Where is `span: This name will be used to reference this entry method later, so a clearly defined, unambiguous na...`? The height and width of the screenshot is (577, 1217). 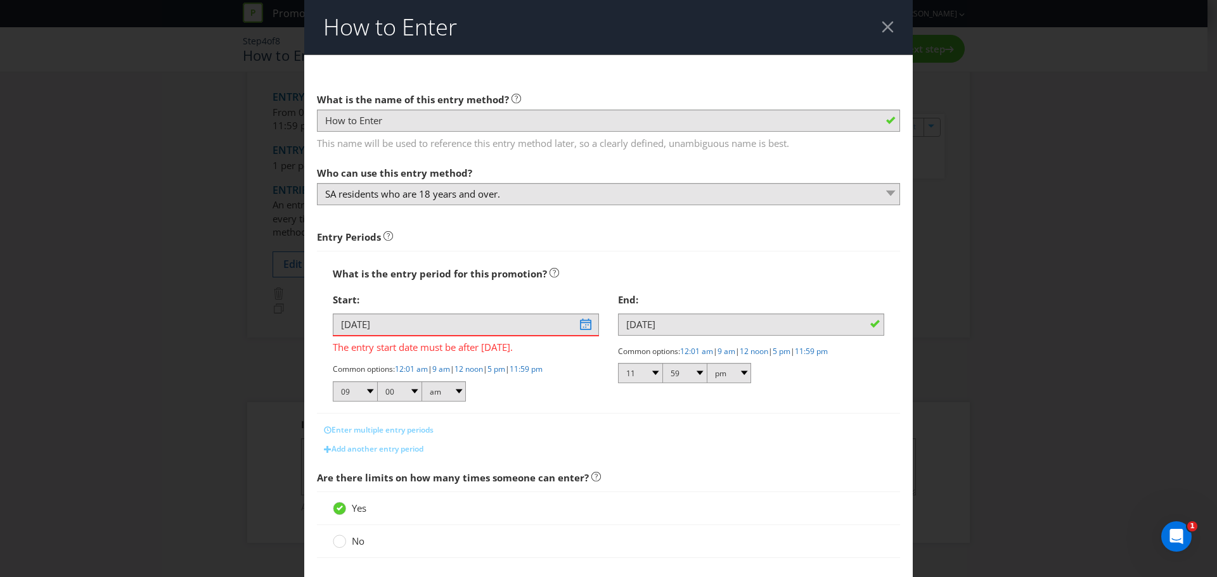 span: This name will be used to reference this entry method later, so a clearly defined, unambiguous na... is located at coordinates (609, 141).